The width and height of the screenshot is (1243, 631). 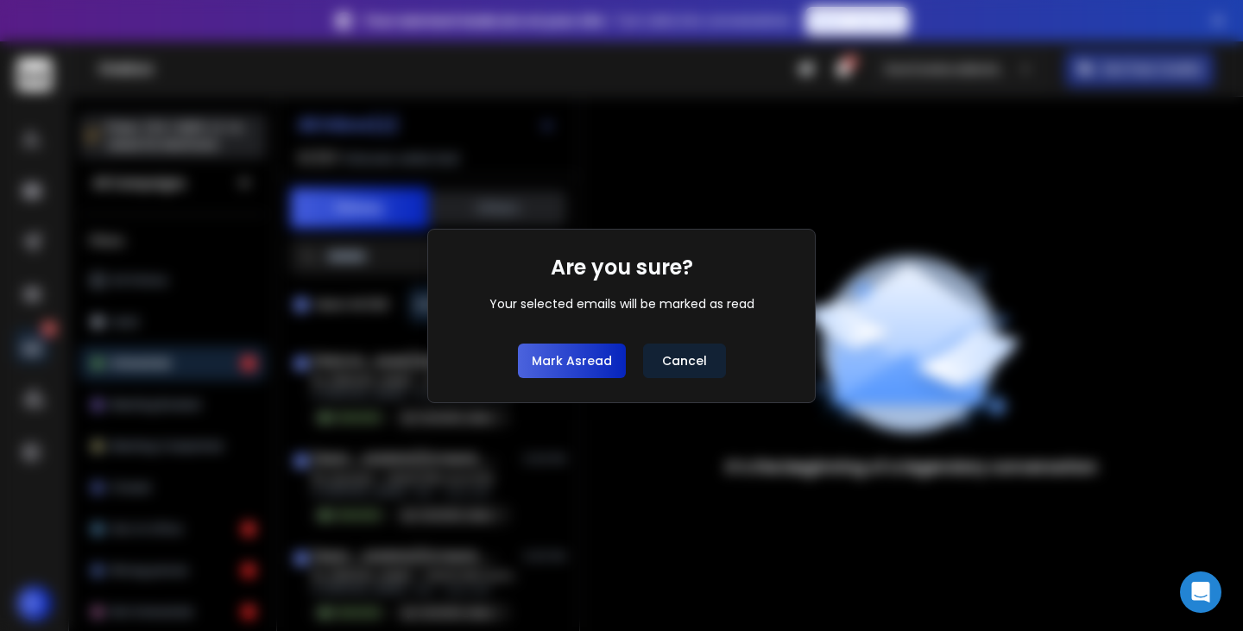 What do you see at coordinates (571, 361) in the screenshot?
I see `p: Mark as read` at bounding box center [571, 361].